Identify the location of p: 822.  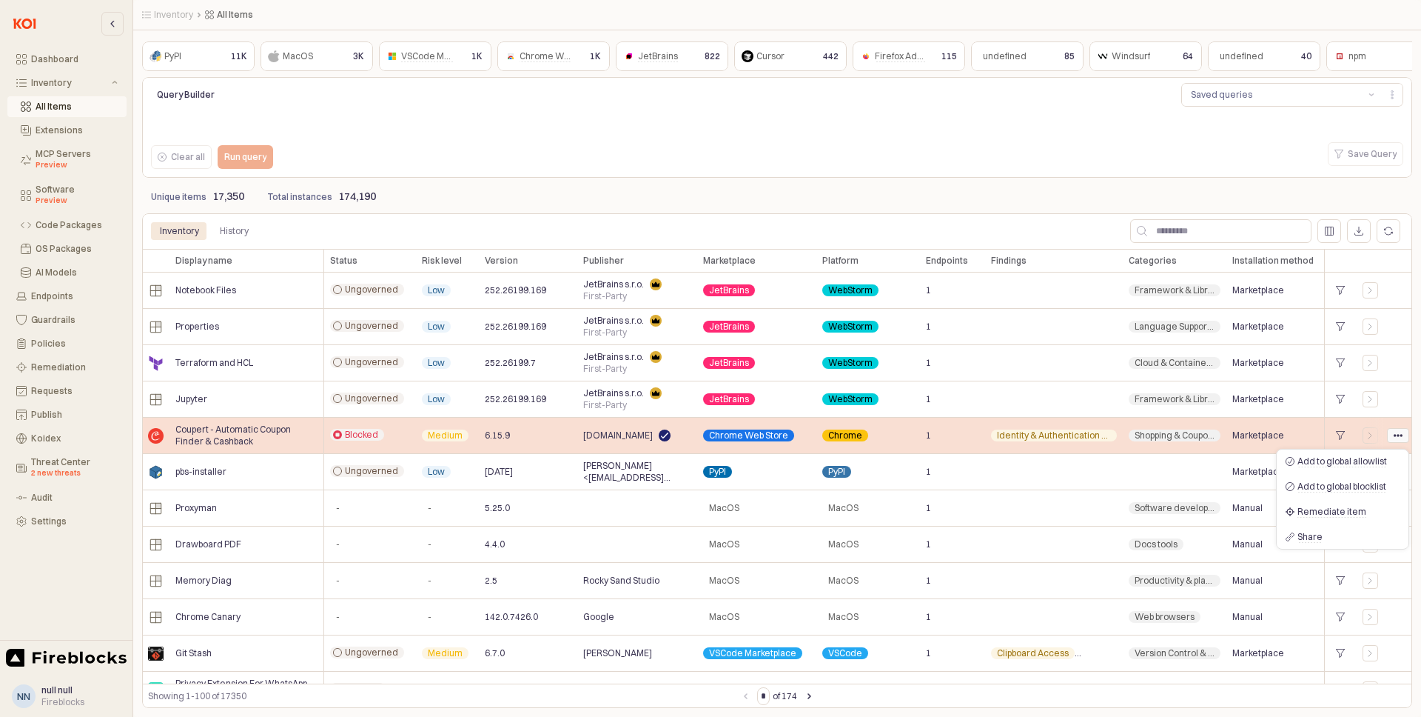
(712, 56).